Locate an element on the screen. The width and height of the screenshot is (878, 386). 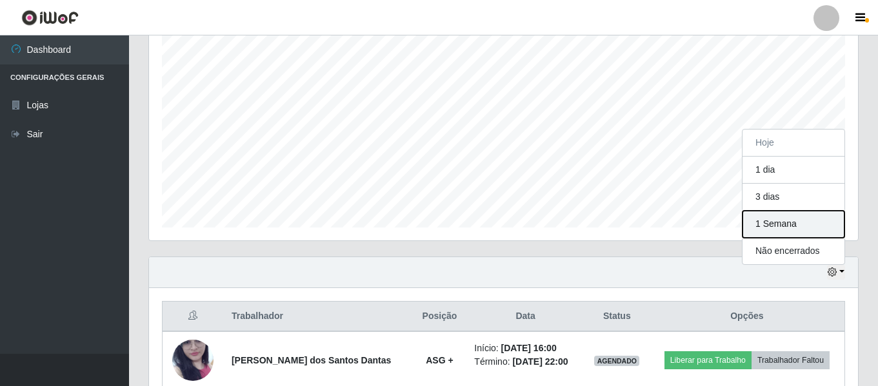
button: Hoje is located at coordinates (793, 143).